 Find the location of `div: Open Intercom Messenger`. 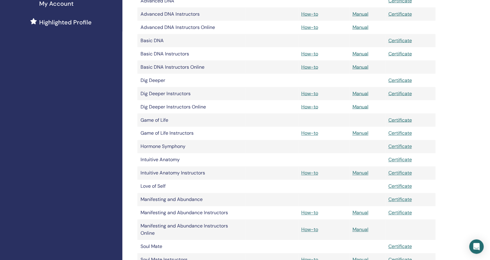

div: Open Intercom Messenger is located at coordinates (477, 247).